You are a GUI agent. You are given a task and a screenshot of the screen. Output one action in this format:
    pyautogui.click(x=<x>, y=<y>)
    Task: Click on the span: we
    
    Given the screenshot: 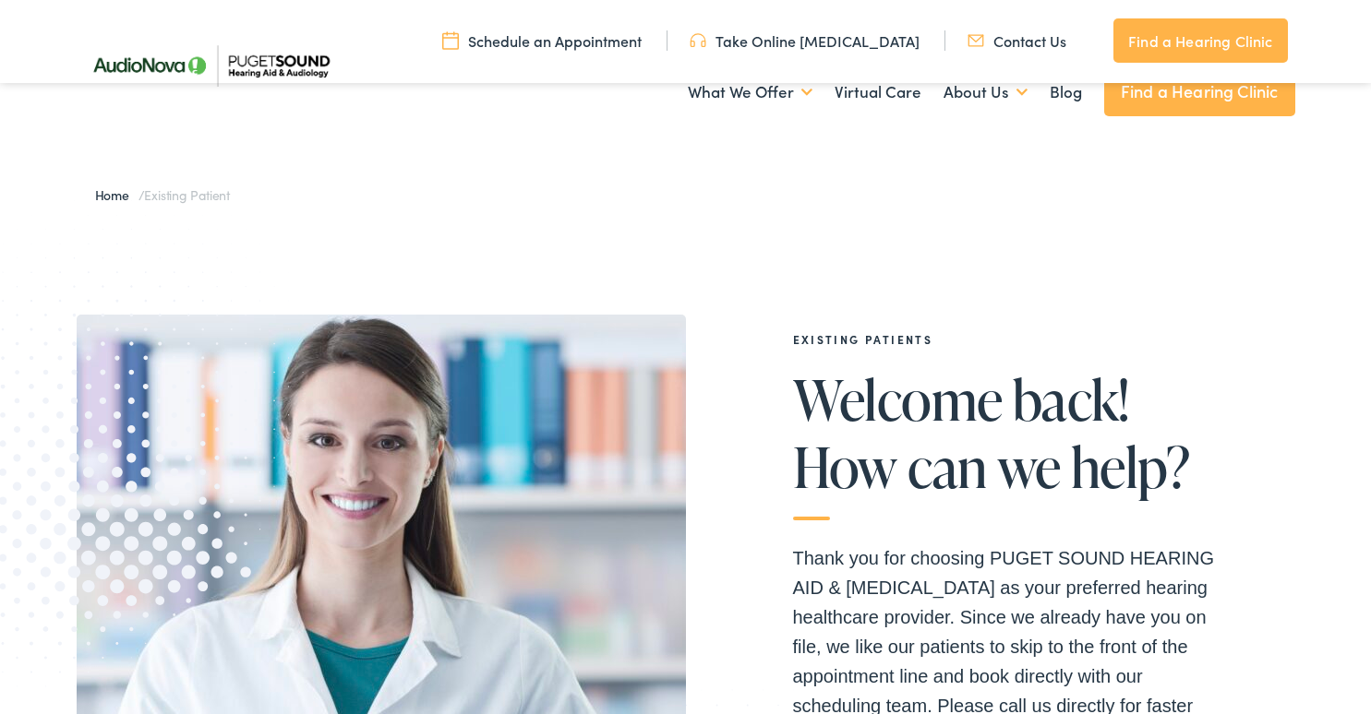 What is the action you would take?
    pyautogui.click(x=1028, y=467)
    